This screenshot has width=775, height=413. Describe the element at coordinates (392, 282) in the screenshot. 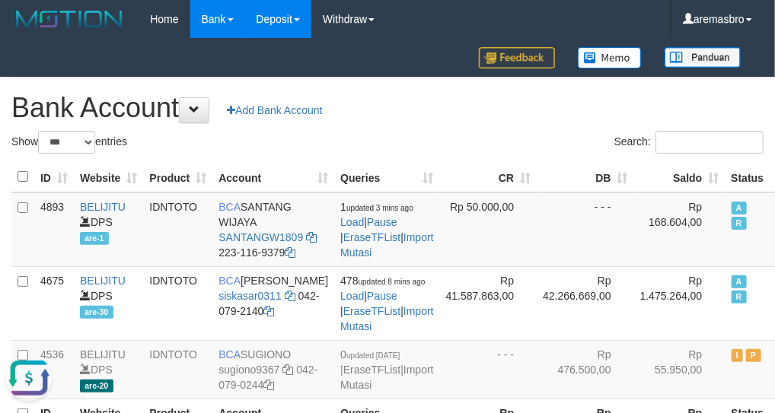

I see `span: updated 8 mins ago` at that location.